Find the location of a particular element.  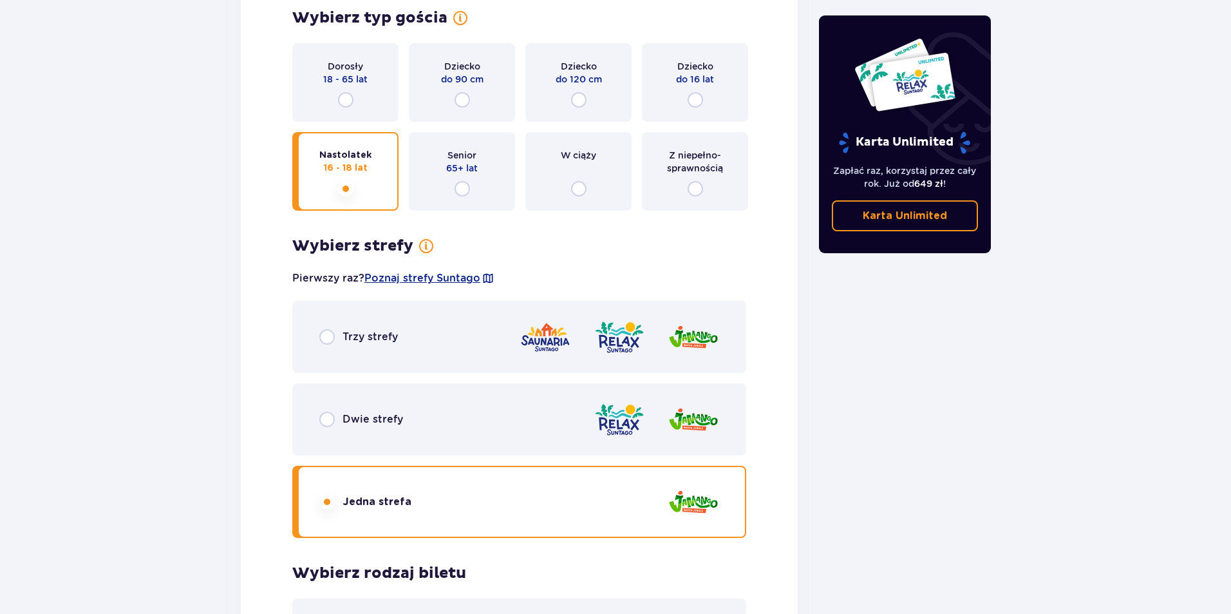

span: Nastolatek is located at coordinates (345, 155).